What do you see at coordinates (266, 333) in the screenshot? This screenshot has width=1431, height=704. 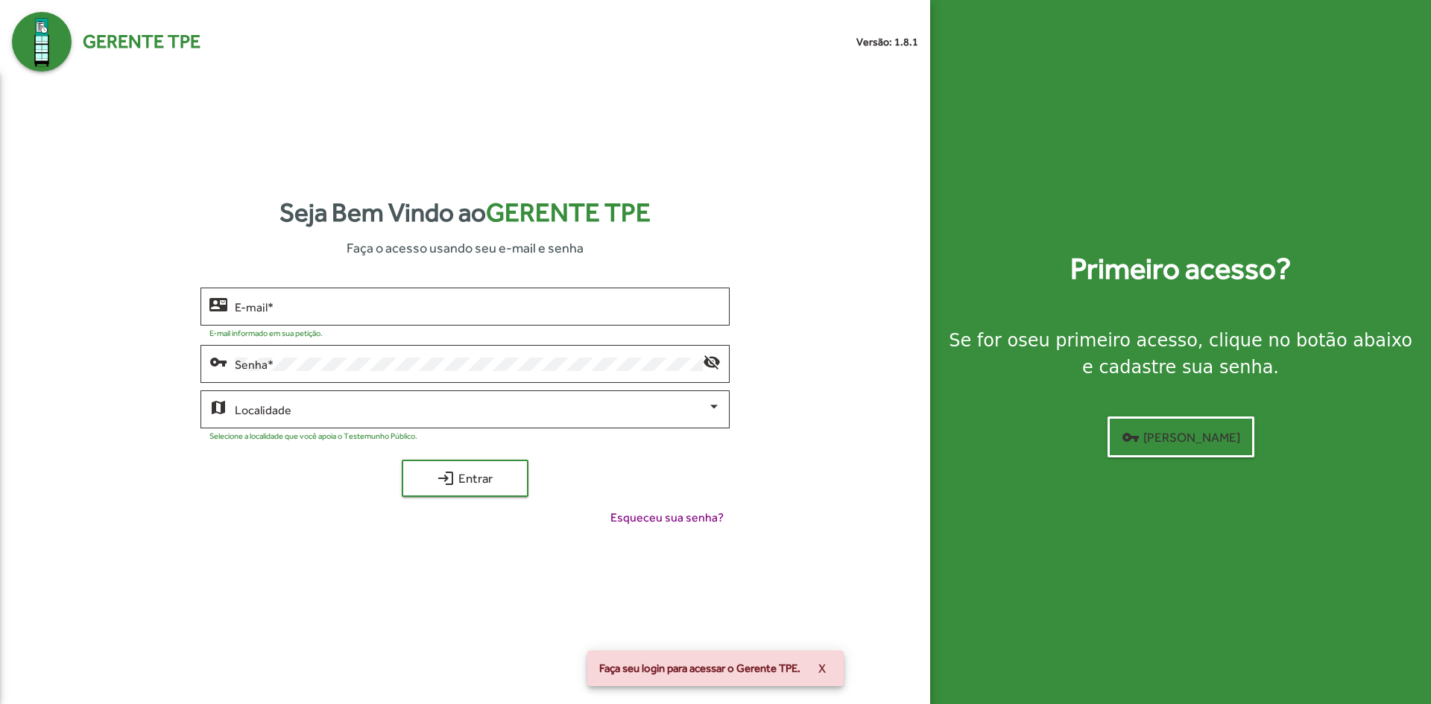 I see `mat-hint: E-mail informado em sua petição.` at bounding box center [266, 333].